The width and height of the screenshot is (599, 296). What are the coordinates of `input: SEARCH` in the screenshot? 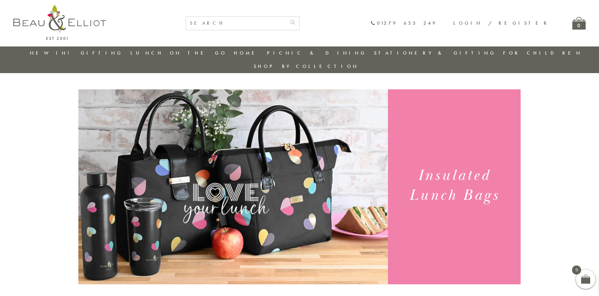 It's located at (236, 23).